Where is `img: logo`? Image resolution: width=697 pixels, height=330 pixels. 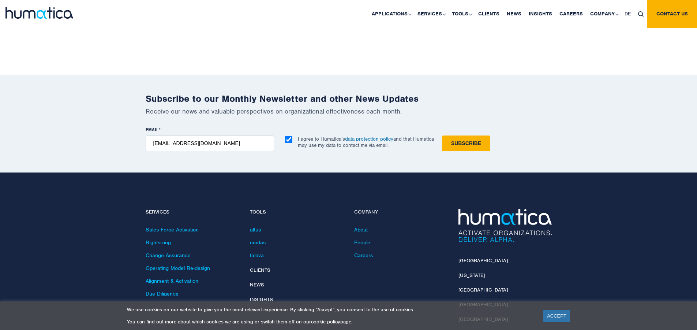
img: logo is located at coordinates (39, 13).